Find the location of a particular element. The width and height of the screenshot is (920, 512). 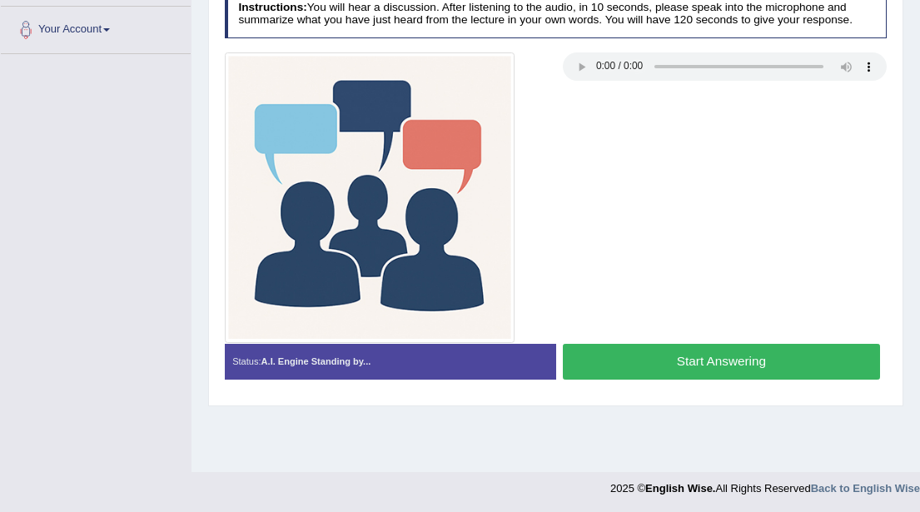

button: Start Answering is located at coordinates (721, 361).